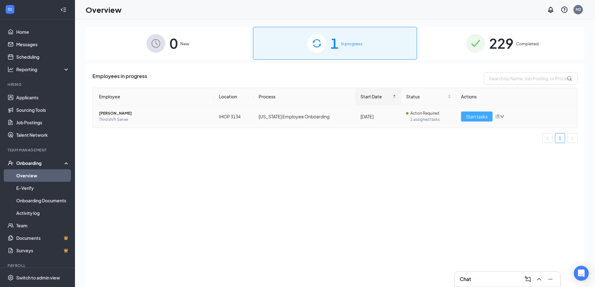 This screenshot has height=287, width=595. I want to click on th: Process, so click(305, 97).